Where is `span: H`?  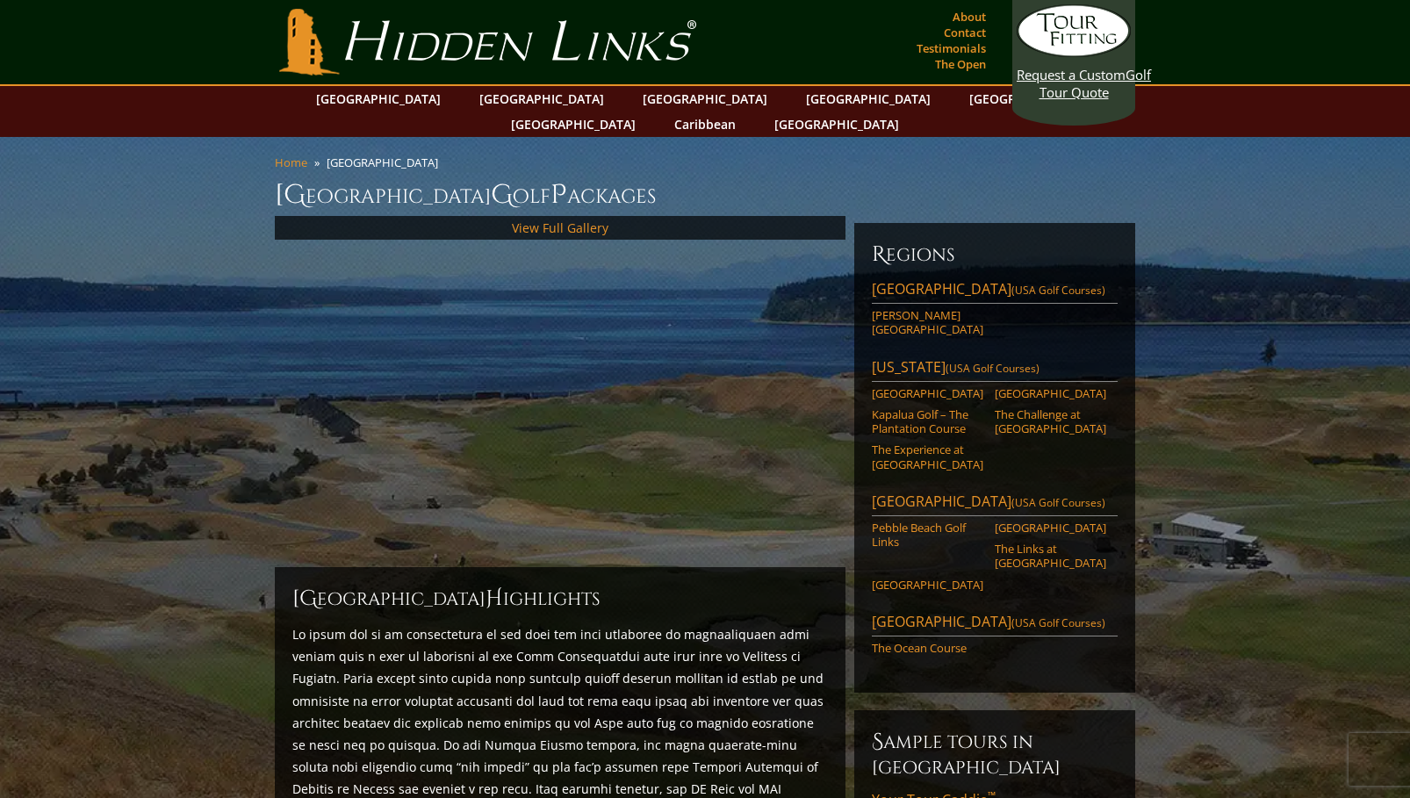 span: H is located at coordinates (494, 599).